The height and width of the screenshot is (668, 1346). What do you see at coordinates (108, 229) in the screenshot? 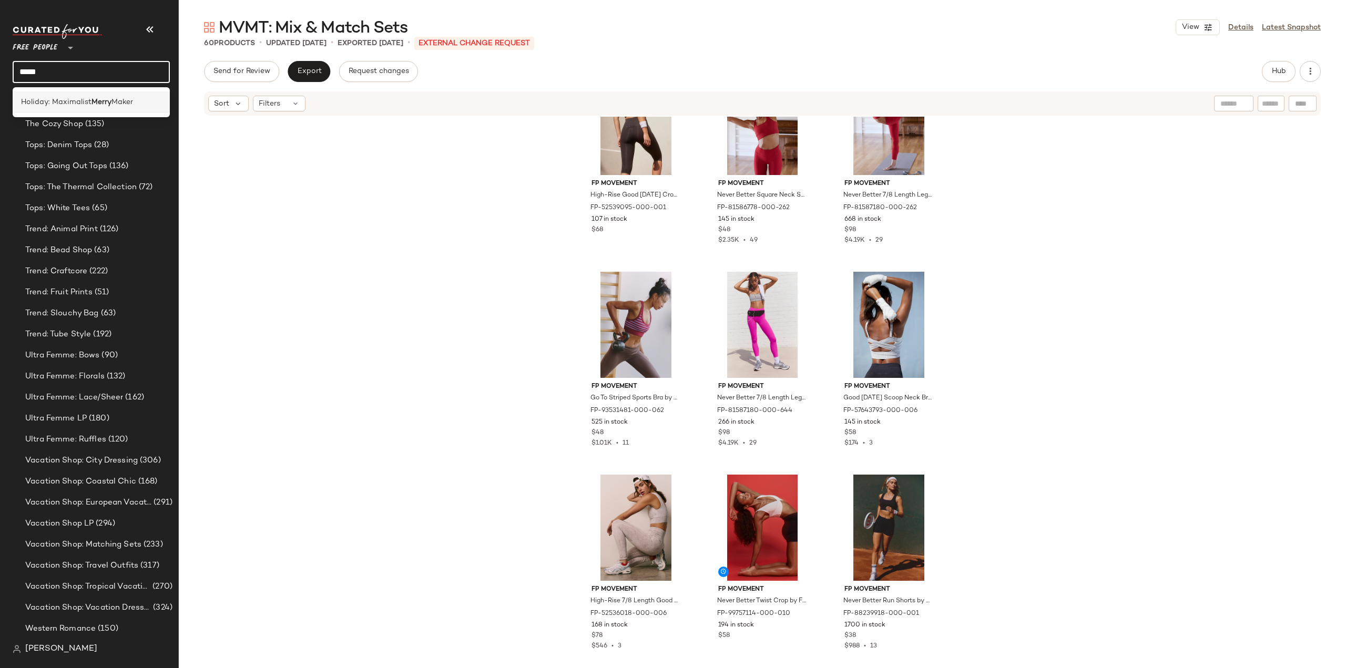
I see `span: (126)` at bounding box center [108, 229].